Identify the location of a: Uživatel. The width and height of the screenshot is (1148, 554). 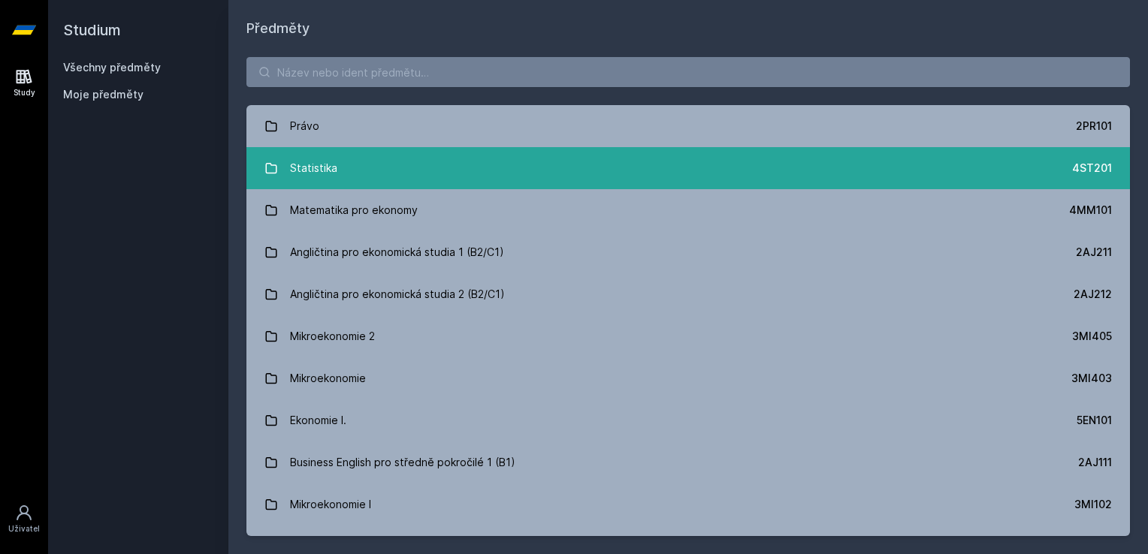
(24, 519).